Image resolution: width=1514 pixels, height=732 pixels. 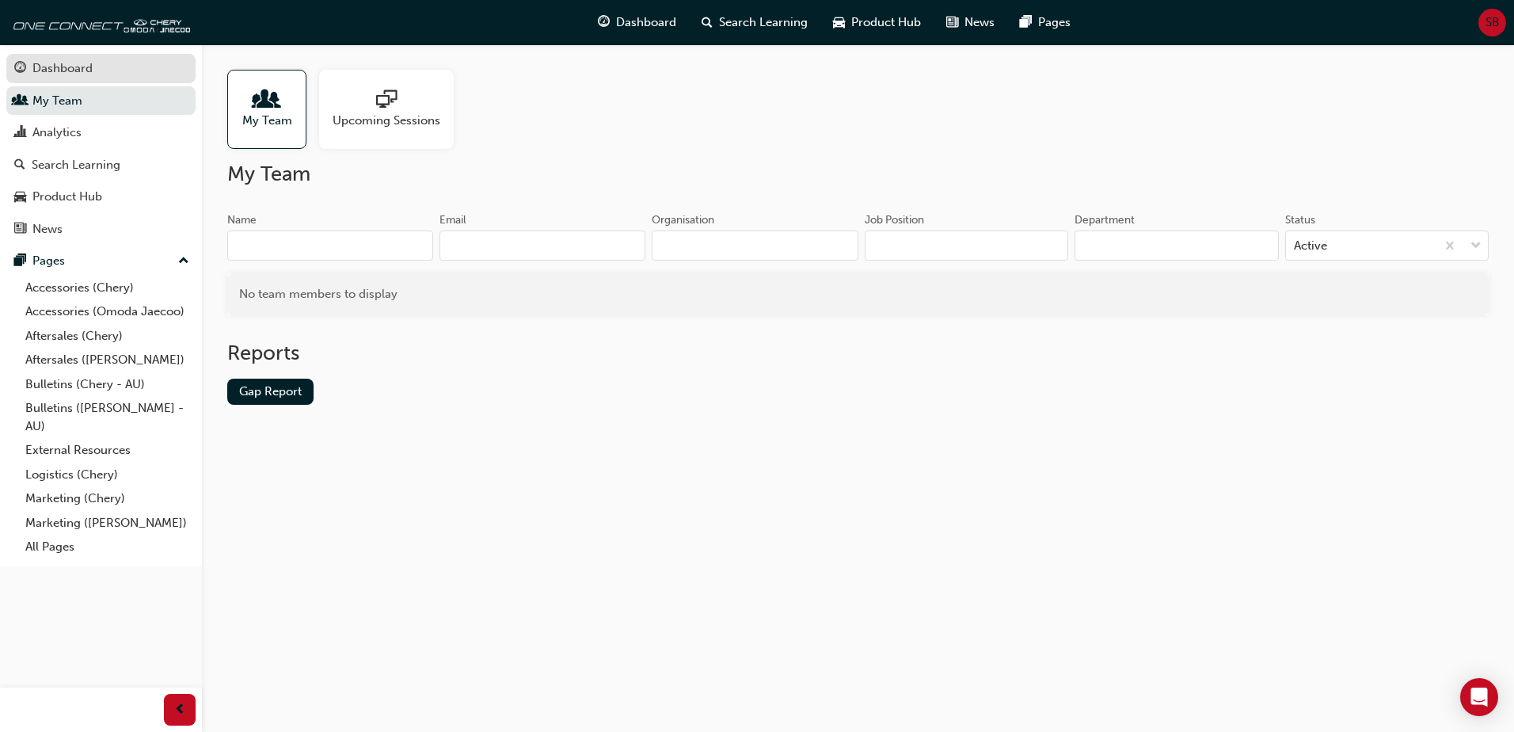 What do you see at coordinates (542, 246) in the screenshot?
I see `input: Email` at bounding box center [542, 246].